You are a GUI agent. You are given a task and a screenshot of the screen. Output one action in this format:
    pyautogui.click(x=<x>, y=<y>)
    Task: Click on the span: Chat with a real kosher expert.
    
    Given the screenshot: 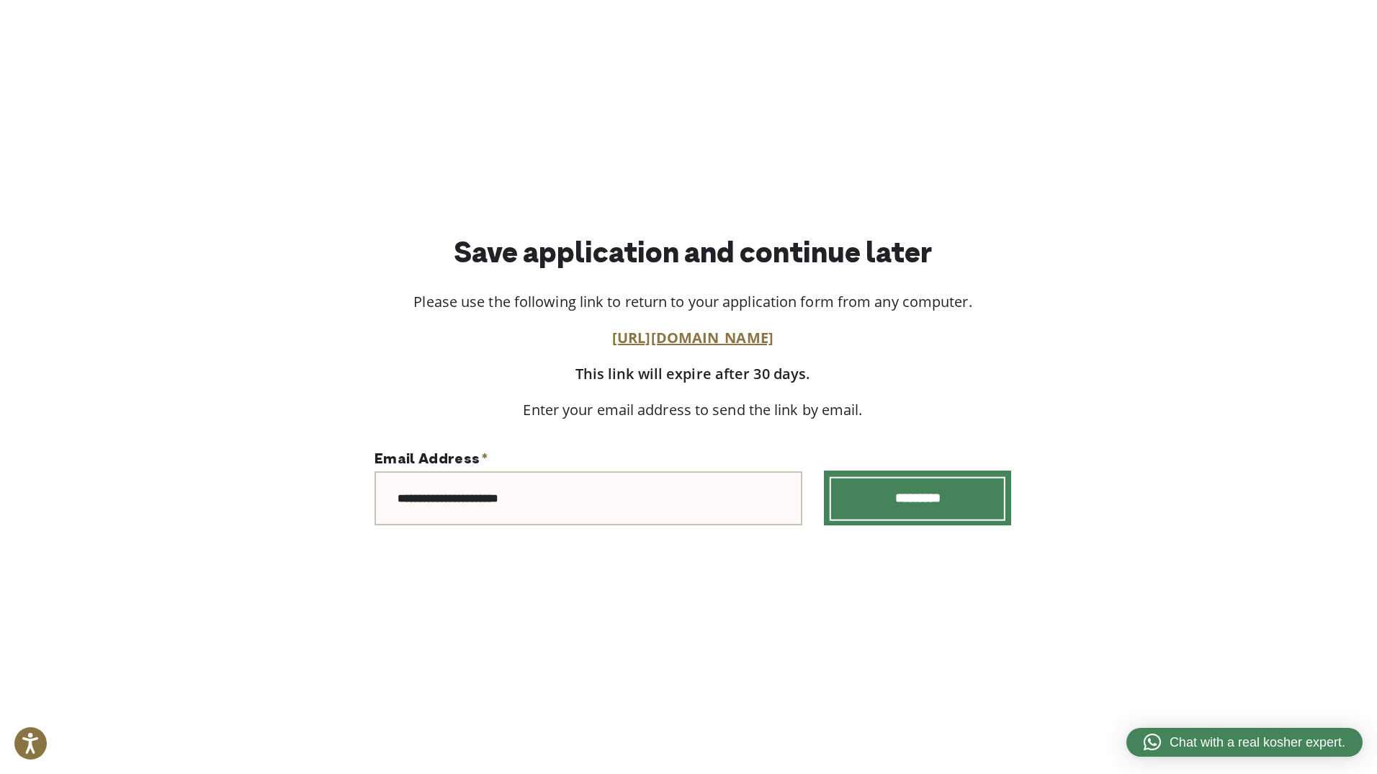 What is the action you would take?
    pyautogui.click(x=1258, y=742)
    